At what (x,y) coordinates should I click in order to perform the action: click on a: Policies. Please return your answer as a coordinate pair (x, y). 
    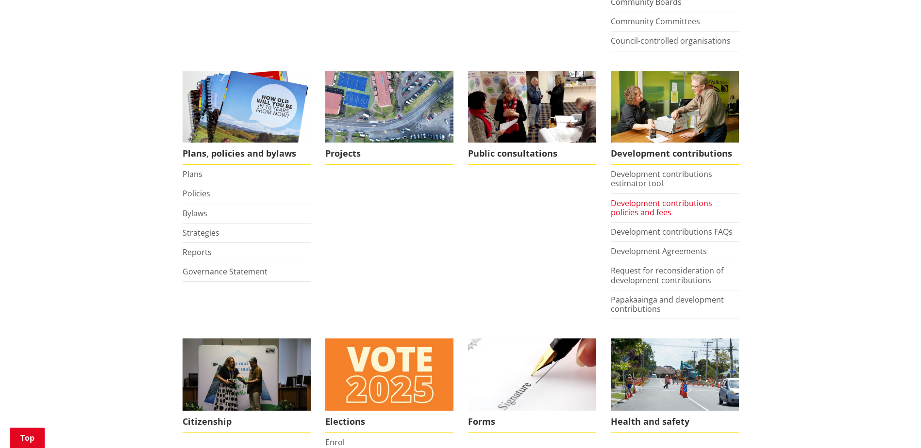
    Looking at the image, I should click on (196, 194).